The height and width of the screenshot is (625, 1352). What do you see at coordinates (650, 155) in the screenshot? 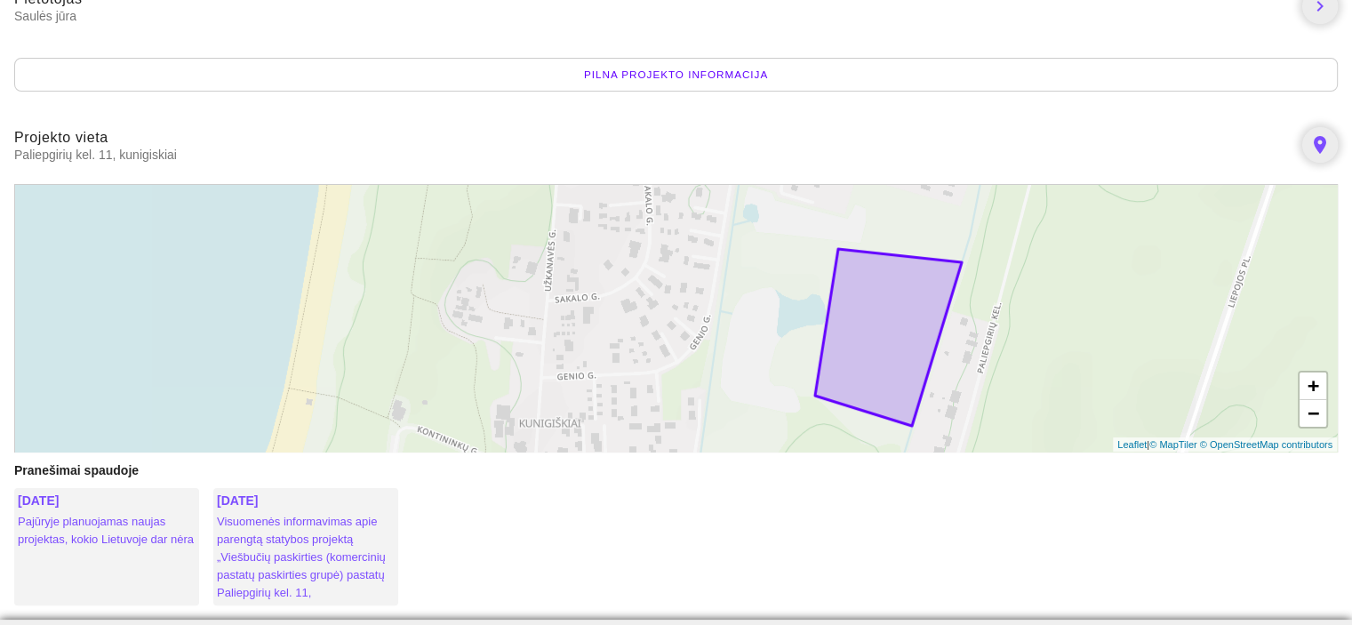
I see `span: Paliepgirių kel. 11, kunigiskiai` at bounding box center [650, 155].